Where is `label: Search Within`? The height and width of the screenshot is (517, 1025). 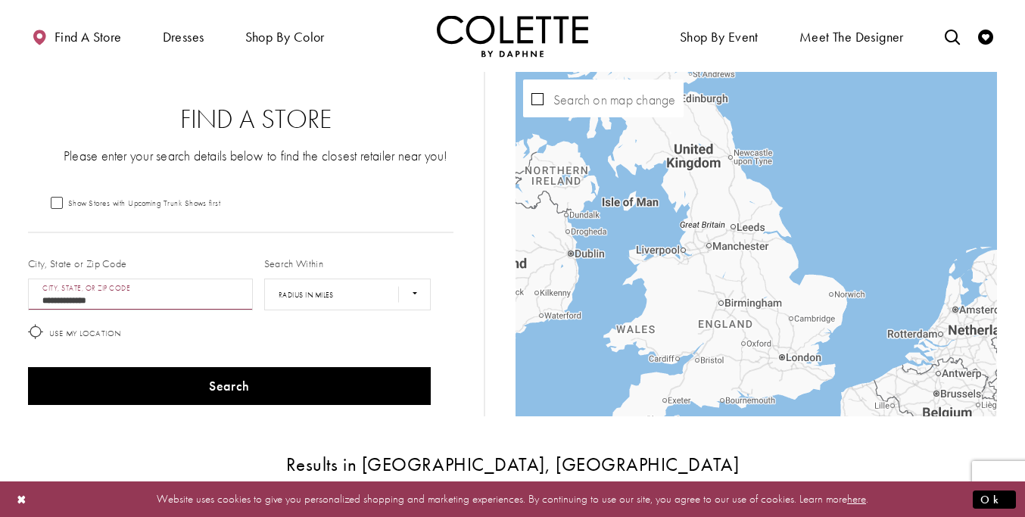 label: Search Within is located at coordinates (294, 263).